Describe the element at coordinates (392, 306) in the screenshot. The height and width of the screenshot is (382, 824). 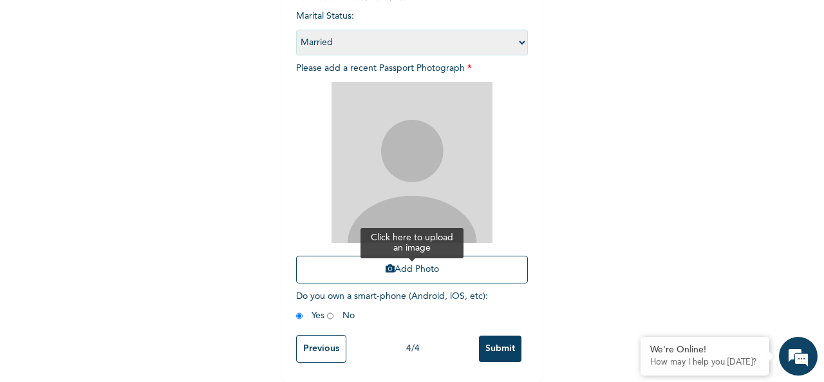
I see `span: Do you own a smart-phone (Android, iOS, etc) : Yes No` at that location.